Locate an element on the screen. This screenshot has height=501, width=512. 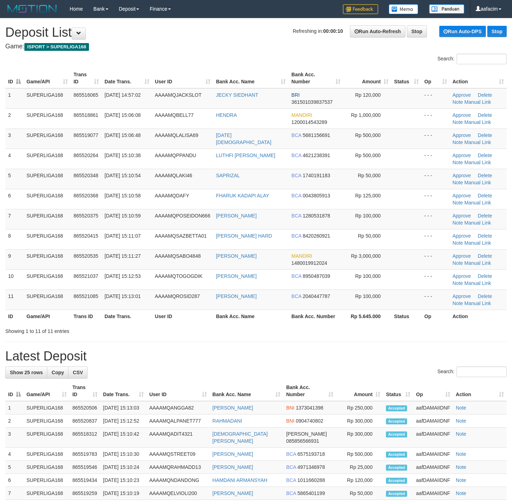
td: 9 is located at coordinates (14, 259).